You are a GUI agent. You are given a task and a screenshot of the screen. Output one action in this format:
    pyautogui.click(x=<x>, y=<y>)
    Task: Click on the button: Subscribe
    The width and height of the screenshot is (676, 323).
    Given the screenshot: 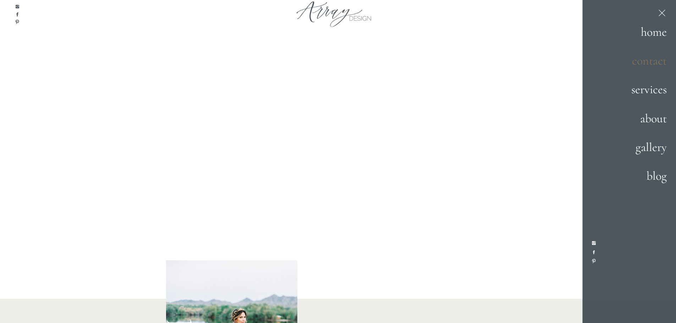 What is the action you would take?
    pyautogui.click(x=216, y=29)
    